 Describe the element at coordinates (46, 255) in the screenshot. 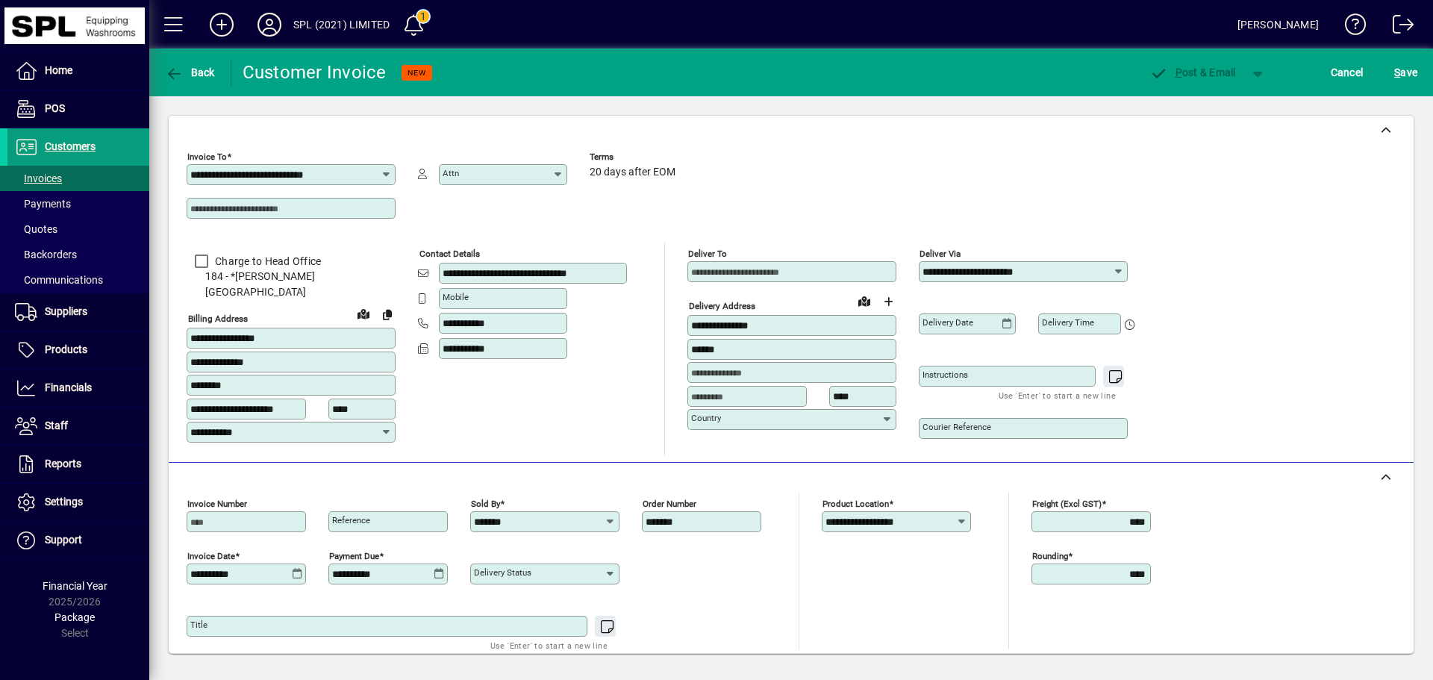

I see `span: Backorders` at that location.